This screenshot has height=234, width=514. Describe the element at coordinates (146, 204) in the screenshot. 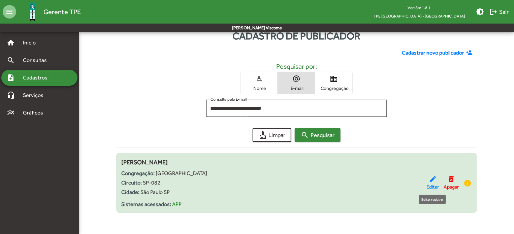

I see `strong: Sistemas acessados:` at that location.